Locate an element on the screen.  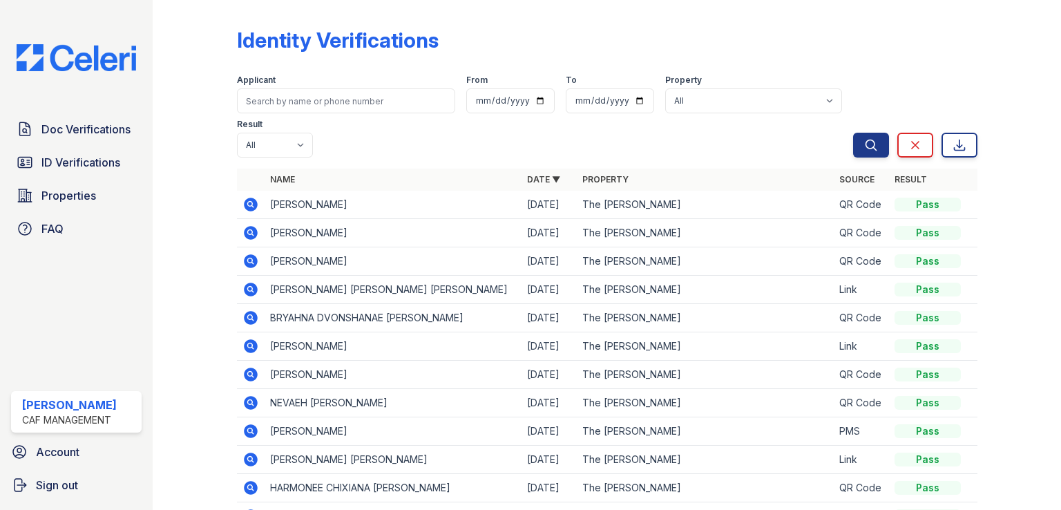
label: Property is located at coordinates (683, 80).